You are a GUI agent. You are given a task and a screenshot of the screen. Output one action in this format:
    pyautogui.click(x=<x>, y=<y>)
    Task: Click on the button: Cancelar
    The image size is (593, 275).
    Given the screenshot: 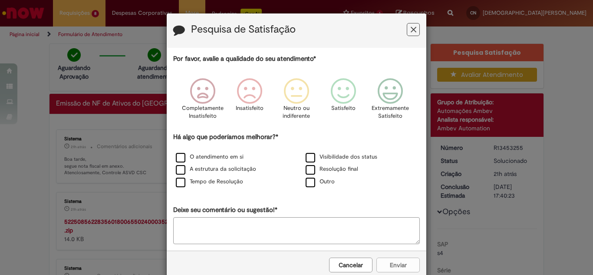 What is the action you would take?
    pyautogui.click(x=351, y=265)
    